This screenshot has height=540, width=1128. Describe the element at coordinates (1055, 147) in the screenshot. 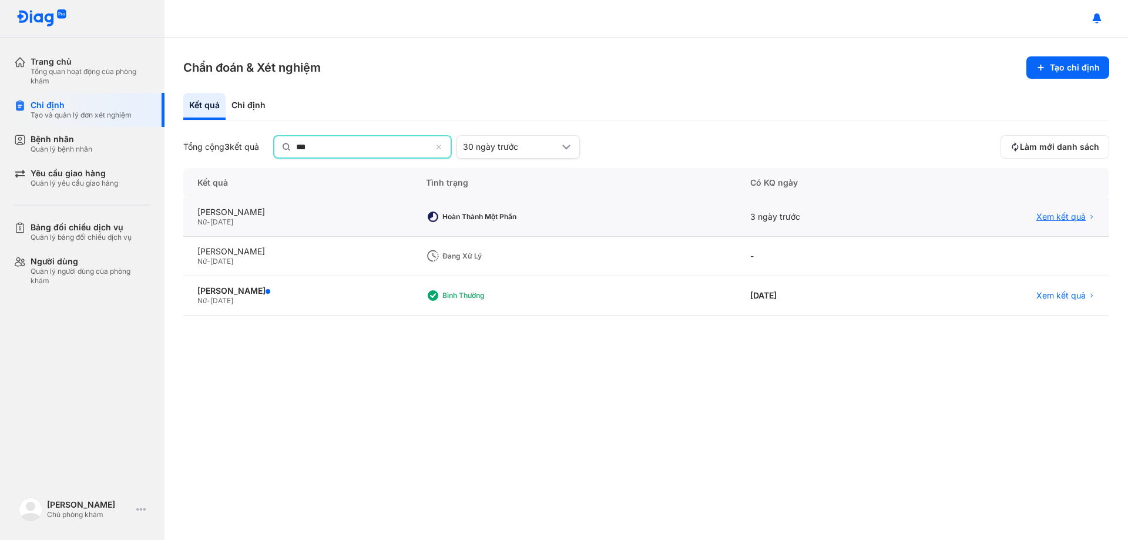

I see `button: Làm mới danh sách` at that location.